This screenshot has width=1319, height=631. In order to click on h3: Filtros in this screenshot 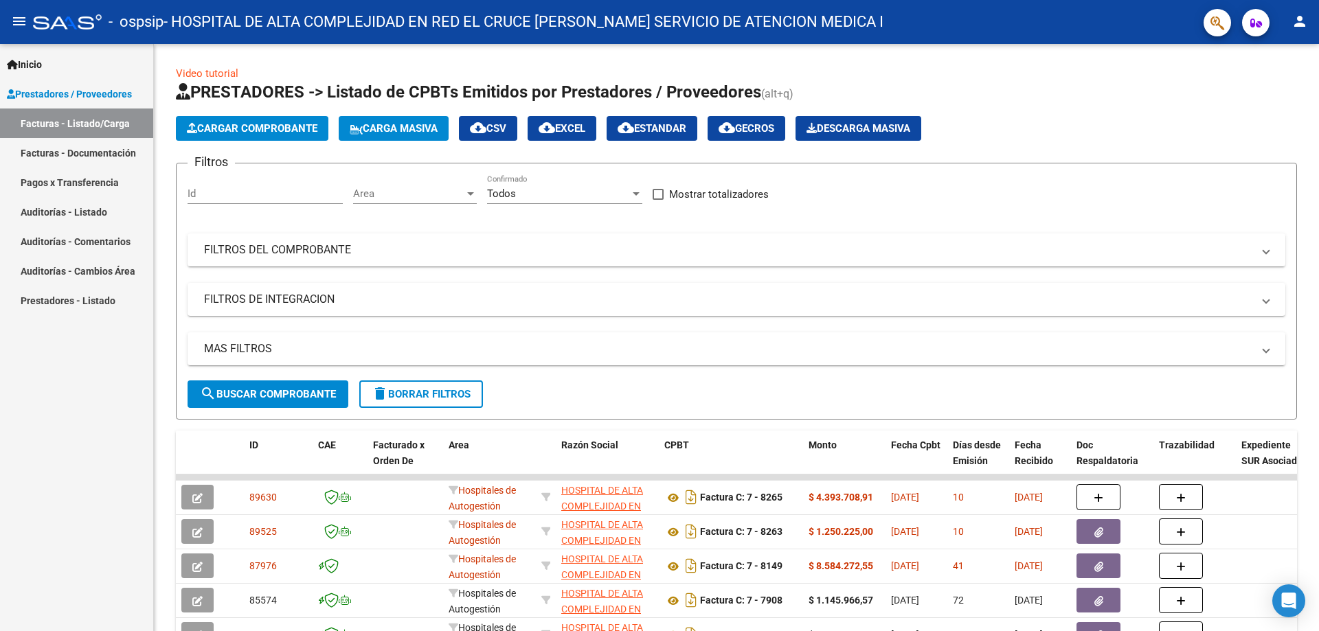, I will do `click(211, 162)`.